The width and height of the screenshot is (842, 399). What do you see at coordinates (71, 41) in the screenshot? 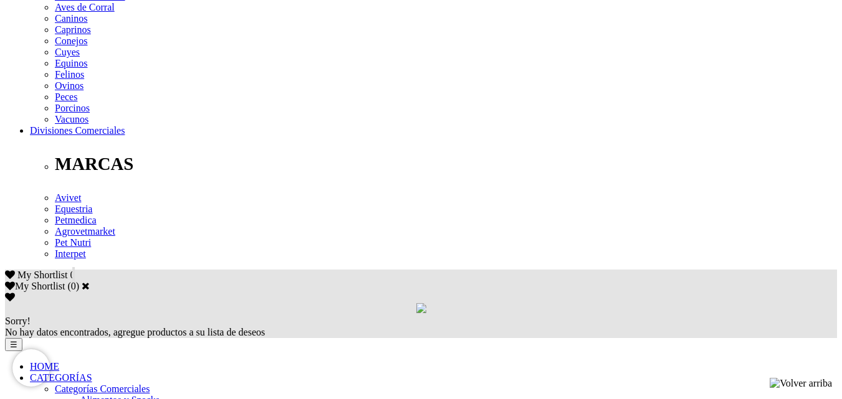
I see `a: Conejos` at bounding box center [71, 41].